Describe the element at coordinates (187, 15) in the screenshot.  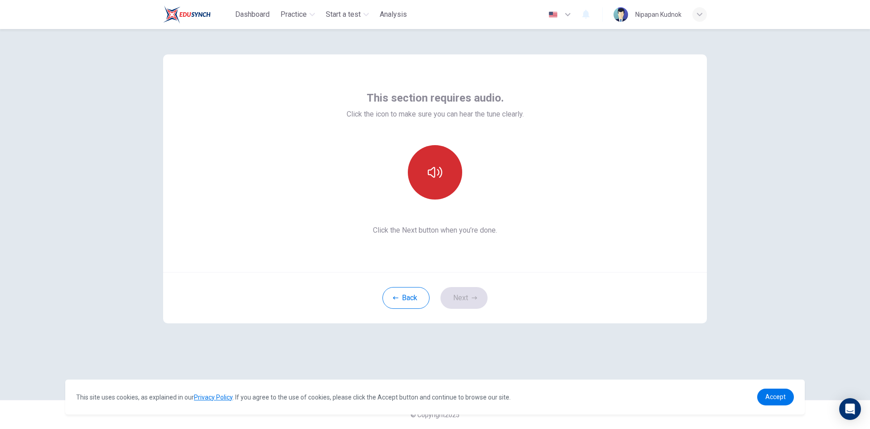
I see `img: Train Test logo` at that location.